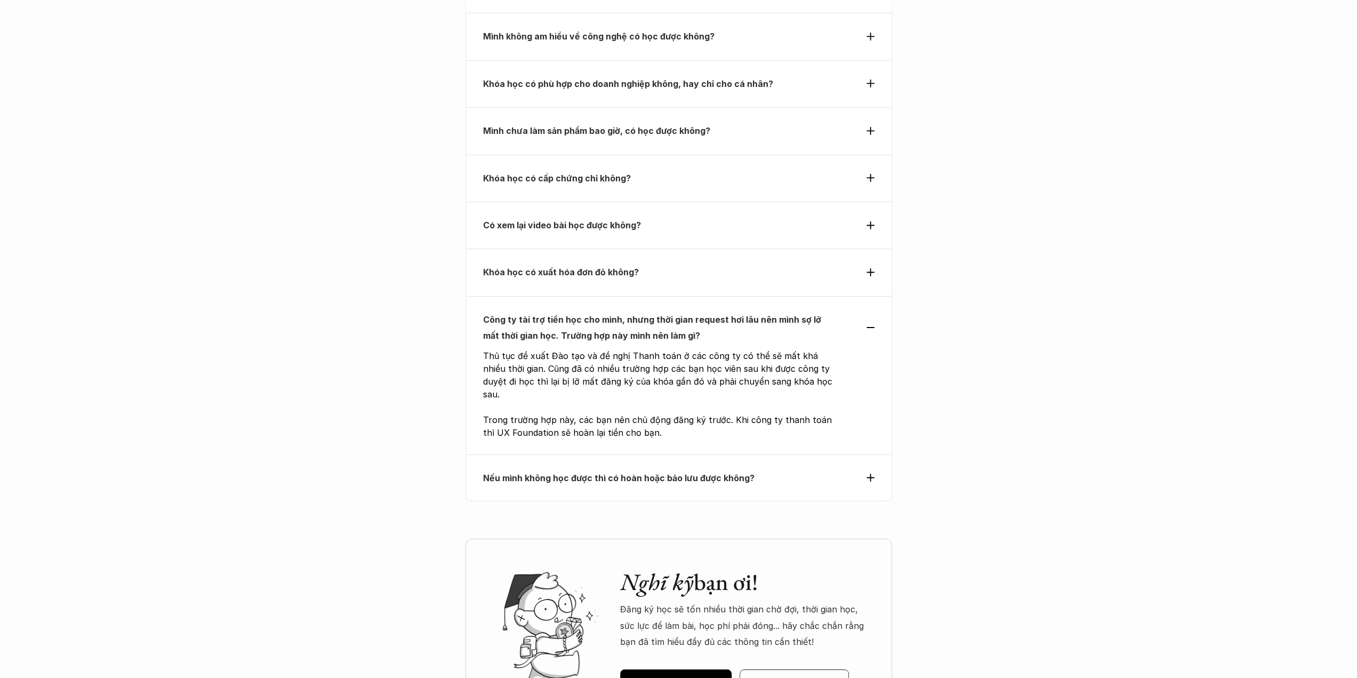 Image resolution: width=1357 pixels, height=678 pixels. Describe the element at coordinates (562, 225) in the screenshot. I see `strong: Có xem lại video bài học được không?` at that location.